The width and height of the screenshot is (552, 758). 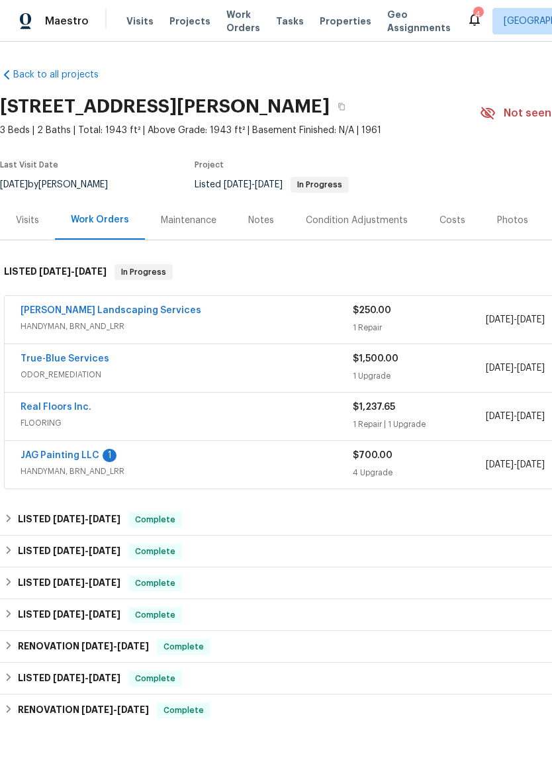 What do you see at coordinates (261, 220) in the screenshot?
I see `div: Notes` at bounding box center [261, 220].